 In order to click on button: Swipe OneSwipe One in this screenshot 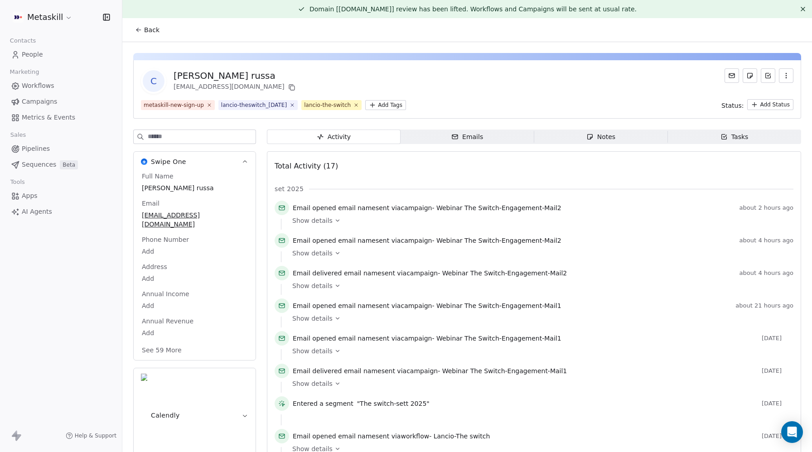, I will do `click(194, 162)`.